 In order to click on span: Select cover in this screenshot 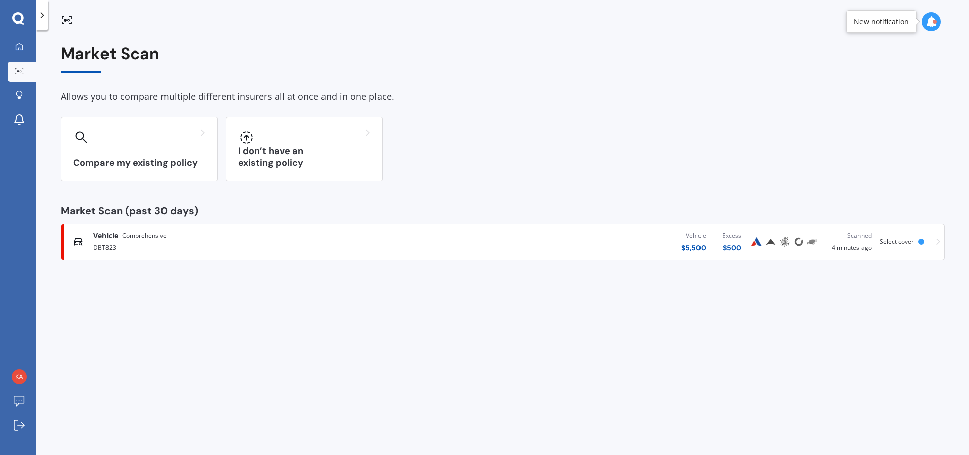, I will do `click(897, 241)`.